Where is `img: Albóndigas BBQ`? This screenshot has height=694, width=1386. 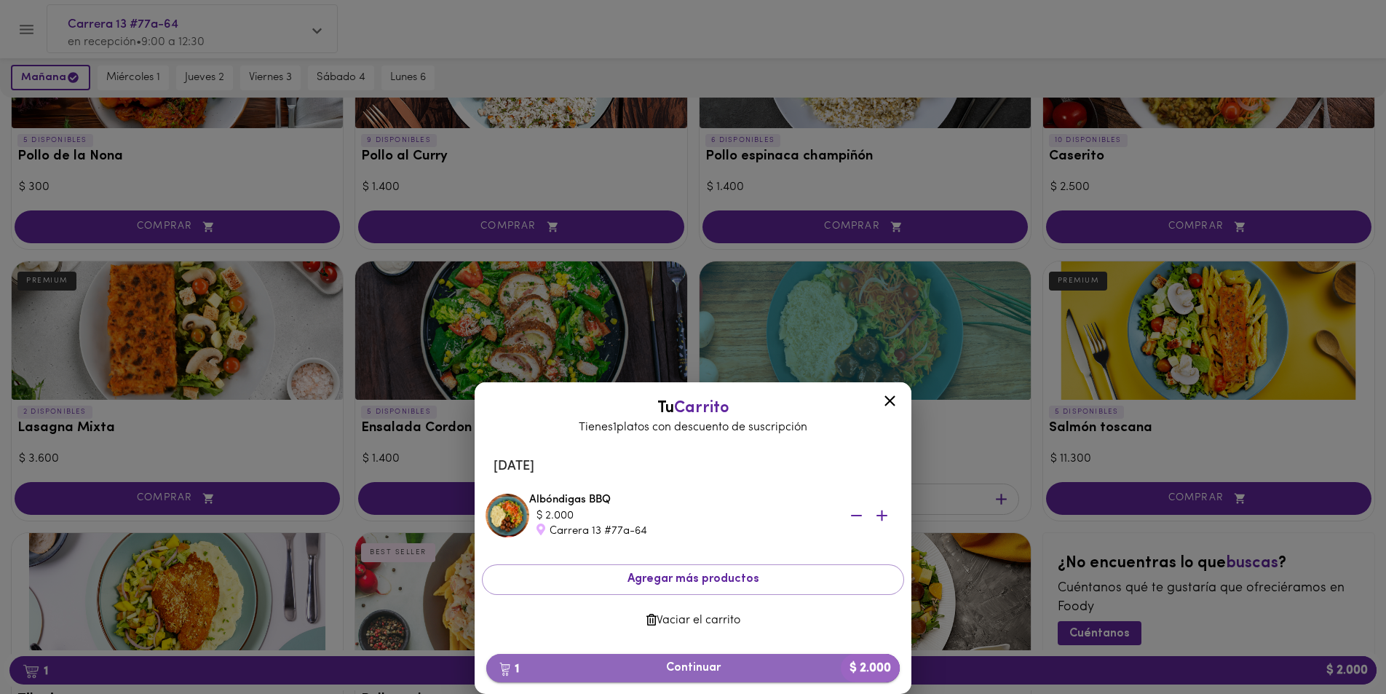
img: Albóndigas BBQ is located at coordinates (507, 515).